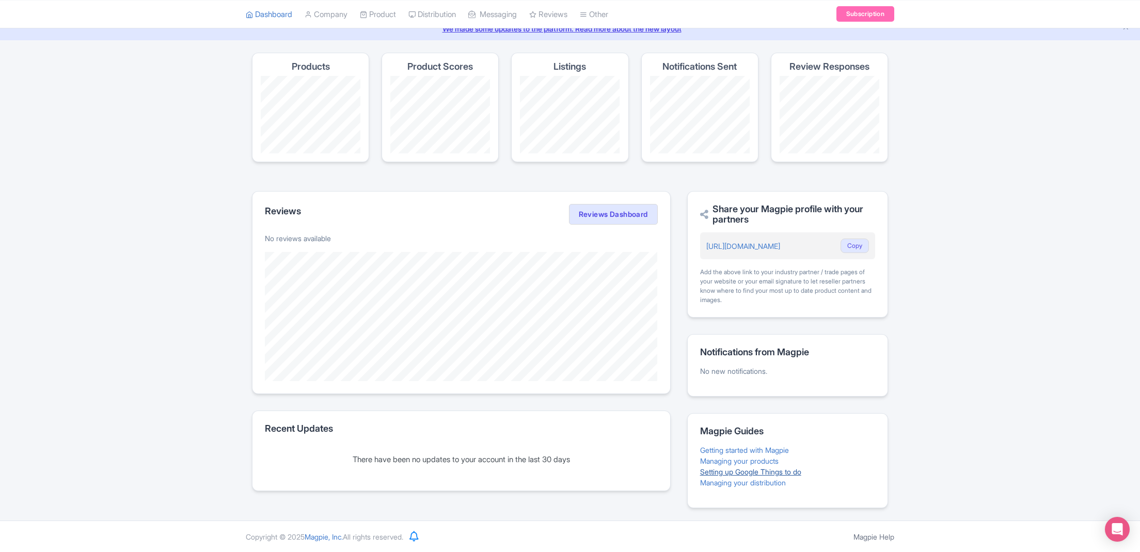 This screenshot has height=552, width=1140. Describe the element at coordinates (866, 14) in the screenshot. I see `a: Subscription` at that location.